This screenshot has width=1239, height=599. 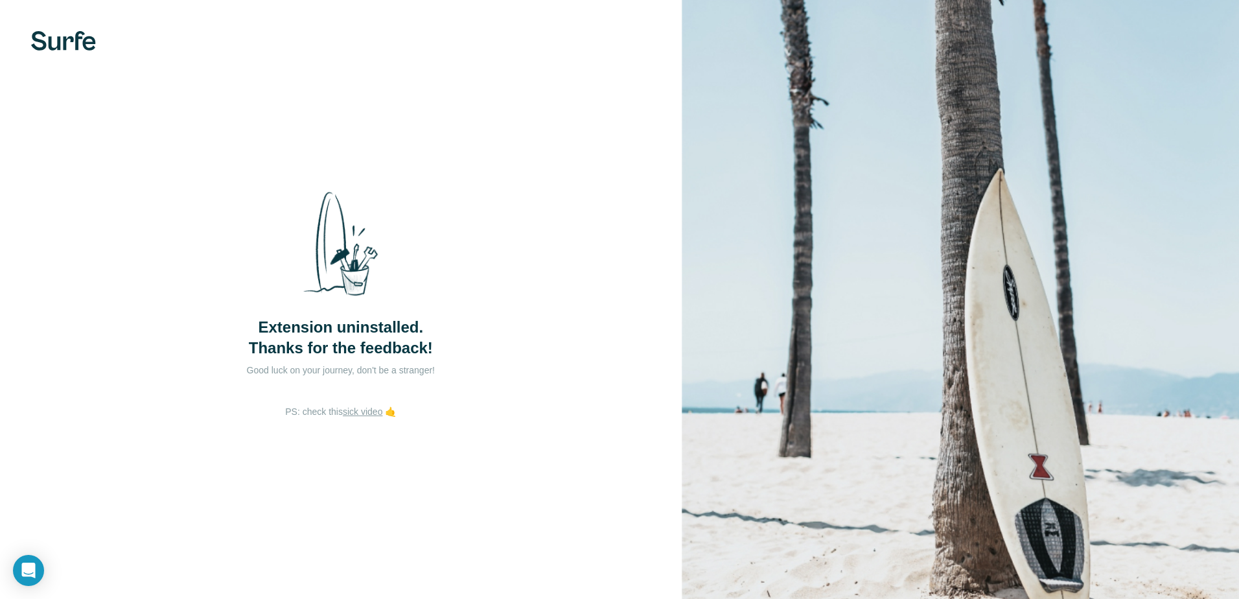 What do you see at coordinates (64, 41) in the screenshot?
I see `img: Surfe's logo` at bounding box center [64, 41].